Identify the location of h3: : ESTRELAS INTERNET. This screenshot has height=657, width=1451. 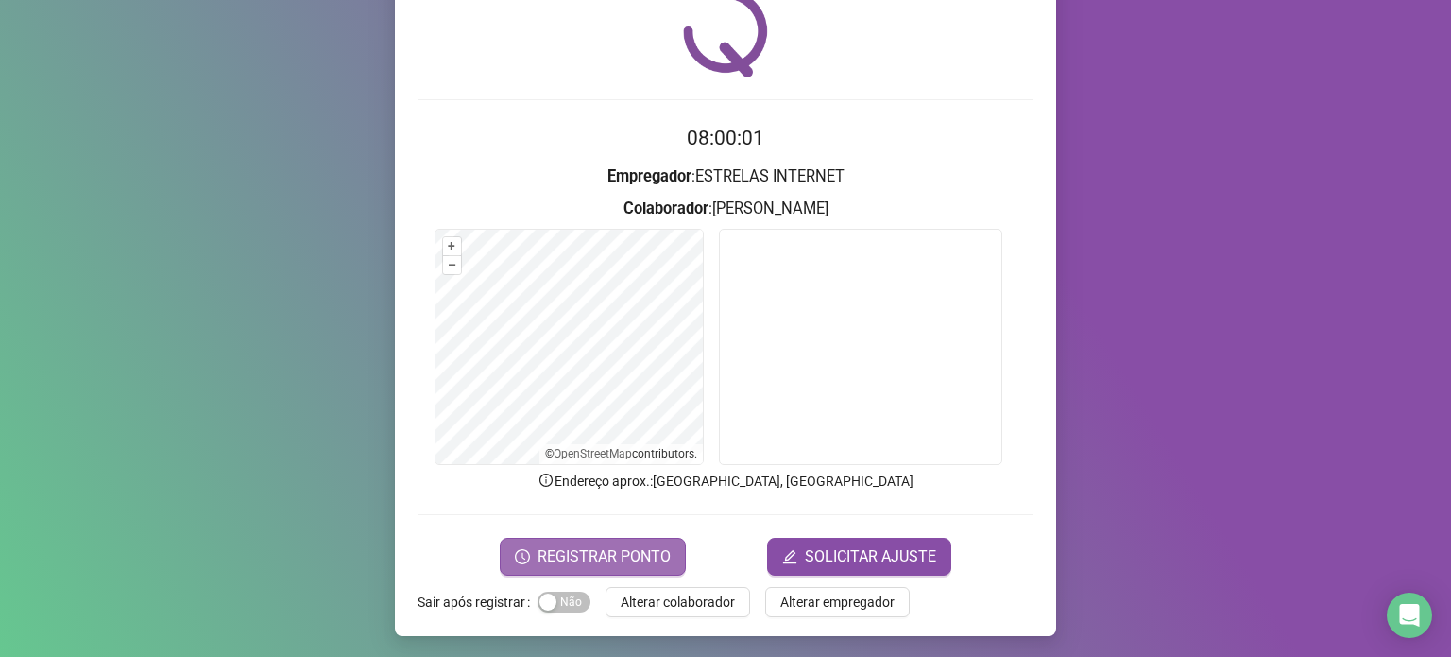
(726, 177).